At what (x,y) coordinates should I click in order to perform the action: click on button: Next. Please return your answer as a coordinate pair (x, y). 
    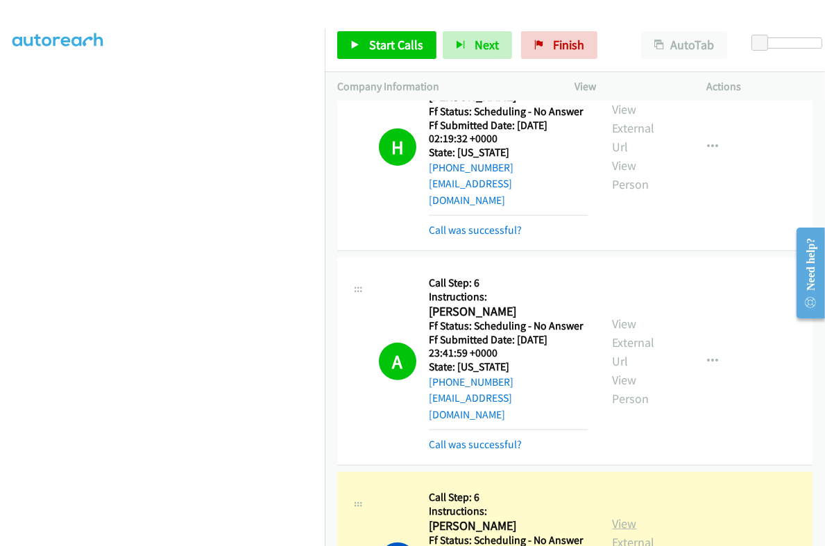
    Looking at the image, I should click on (477, 45).